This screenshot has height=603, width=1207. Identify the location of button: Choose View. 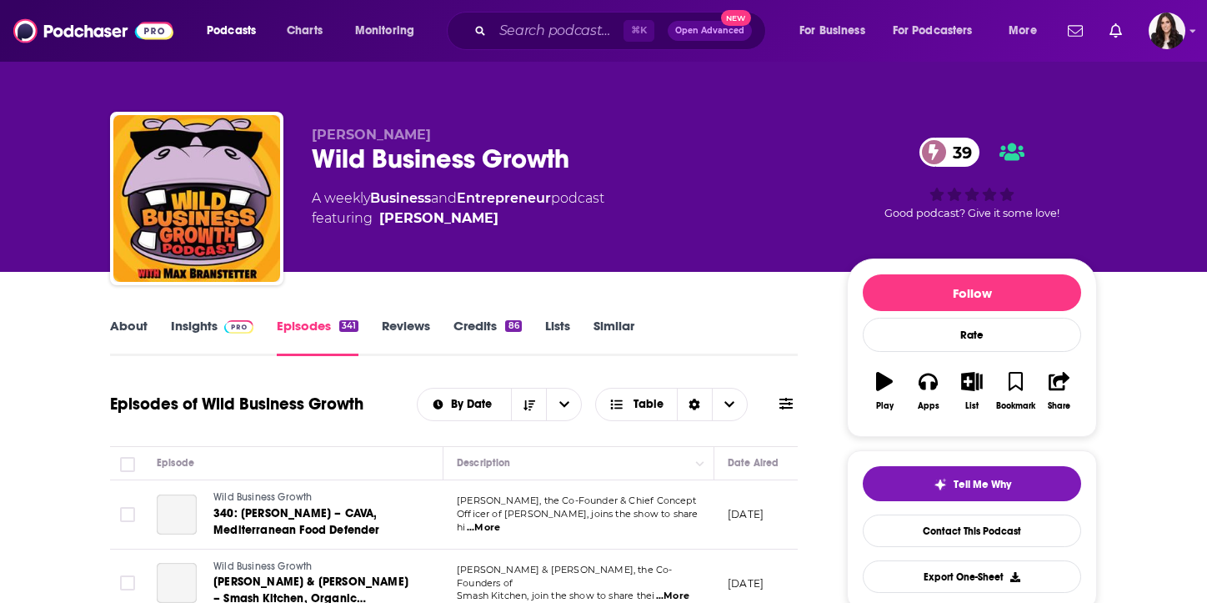
(671, 404).